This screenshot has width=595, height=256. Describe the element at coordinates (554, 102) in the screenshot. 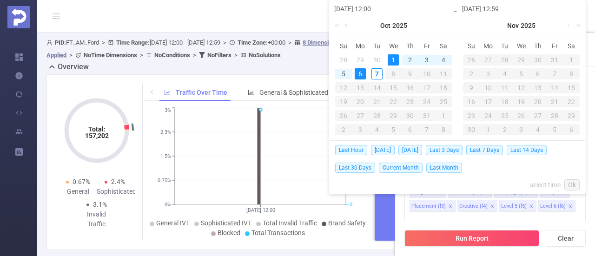

I see `td: November 21, 2025` at that location.